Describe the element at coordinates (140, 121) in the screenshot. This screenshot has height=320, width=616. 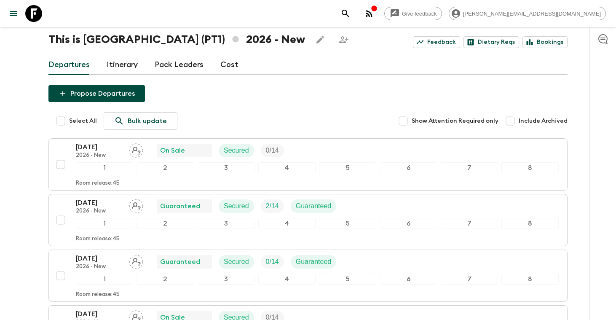
I see `a: Bulk update` at that location.